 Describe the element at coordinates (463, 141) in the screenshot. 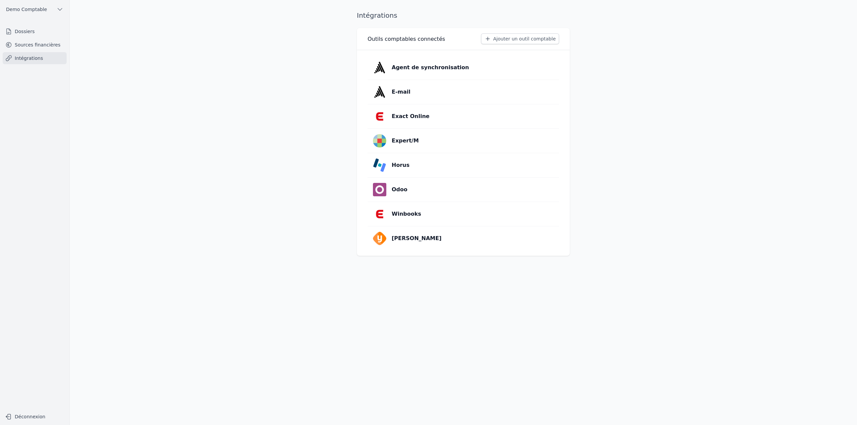

I see `a: Expert/M` at that location.